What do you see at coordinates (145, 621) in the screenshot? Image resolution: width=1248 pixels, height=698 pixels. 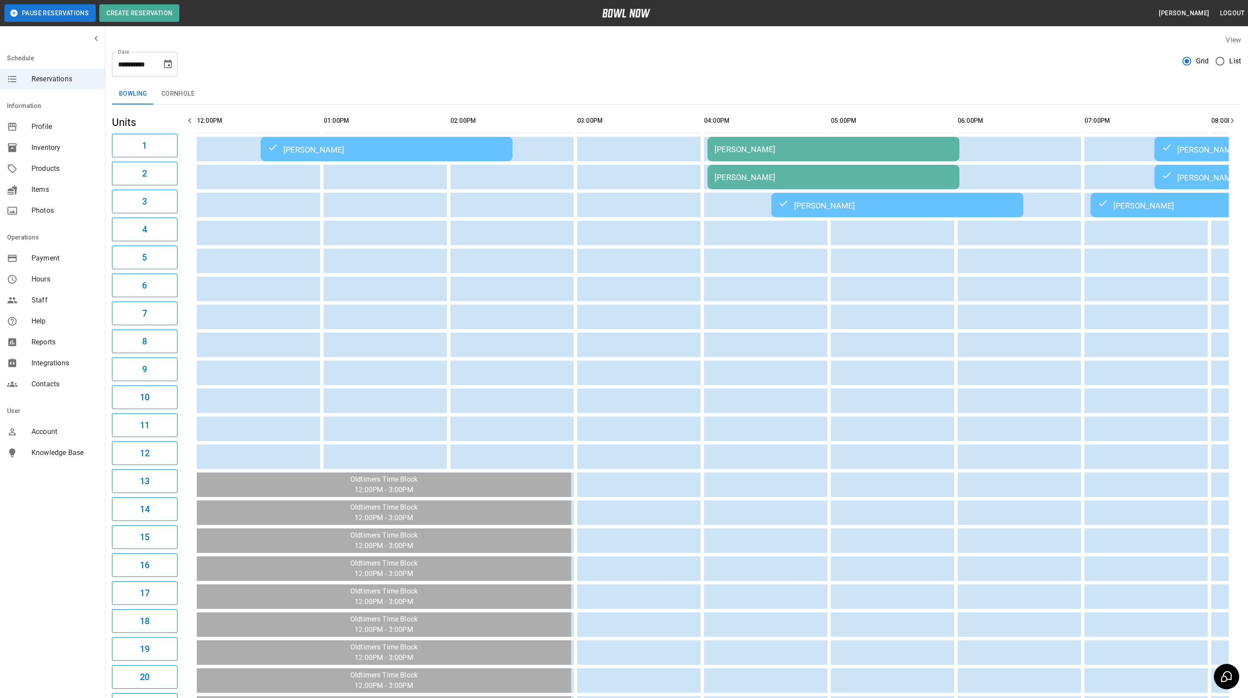 I see `h6: 18` at bounding box center [145, 621].